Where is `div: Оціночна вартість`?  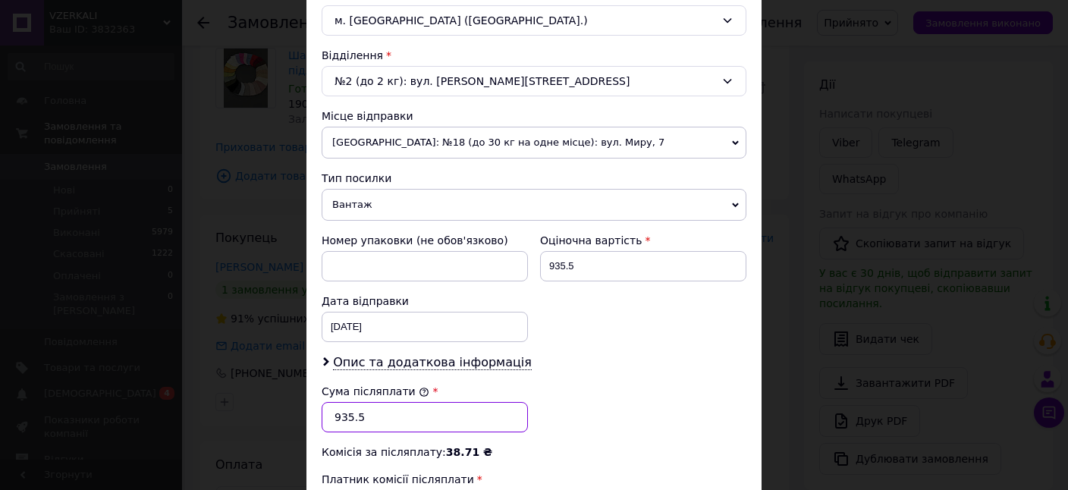 div: Оціночна вартість is located at coordinates (643, 240).